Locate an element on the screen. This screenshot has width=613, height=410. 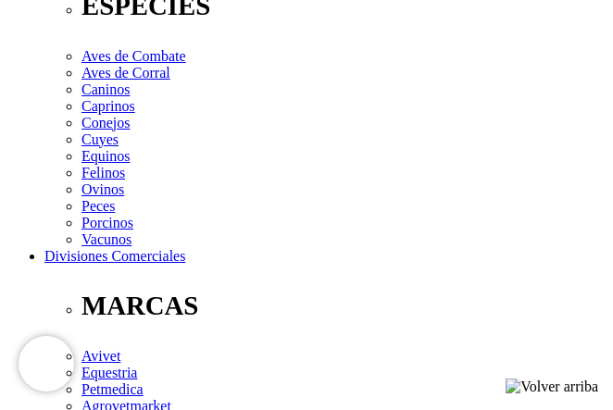
a: Ovinos is located at coordinates (103, 189).